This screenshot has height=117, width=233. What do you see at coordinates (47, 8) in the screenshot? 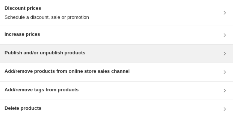
I see `h3: Discount prices` at bounding box center [47, 8].